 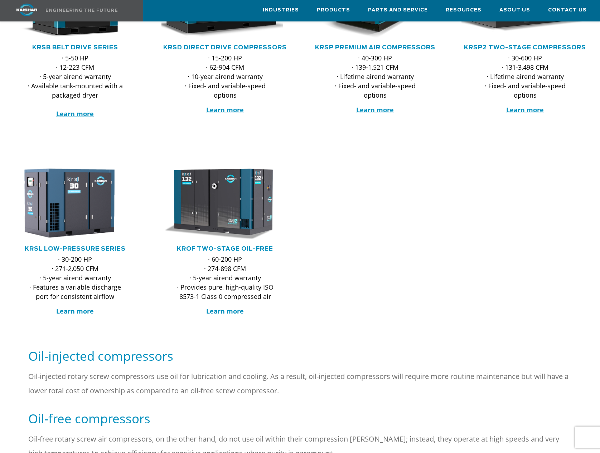 I want to click on a: KROF TWO-STAGE OIL-FREE, so click(x=225, y=249).